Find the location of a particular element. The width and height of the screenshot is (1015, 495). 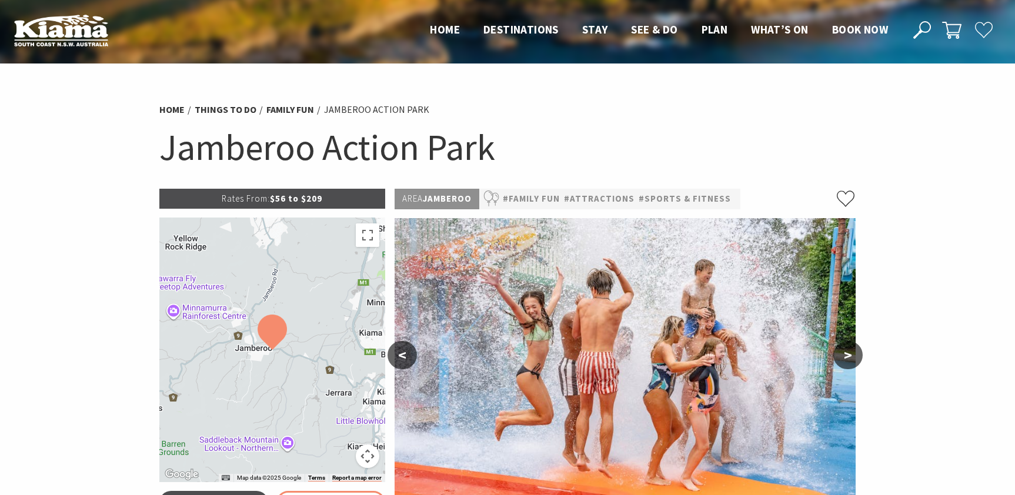

a: #Sports & Fitness is located at coordinates (684, 199).